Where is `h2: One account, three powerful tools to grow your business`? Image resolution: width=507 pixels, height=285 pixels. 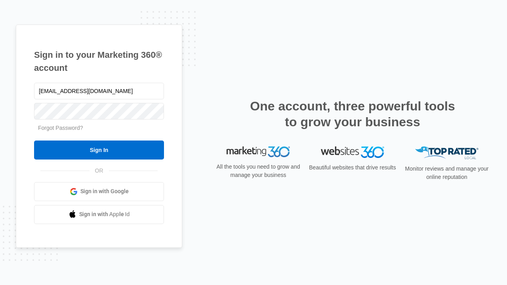 h2: One account, three powerful tools to grow your business is located at coordinates (353, 114).